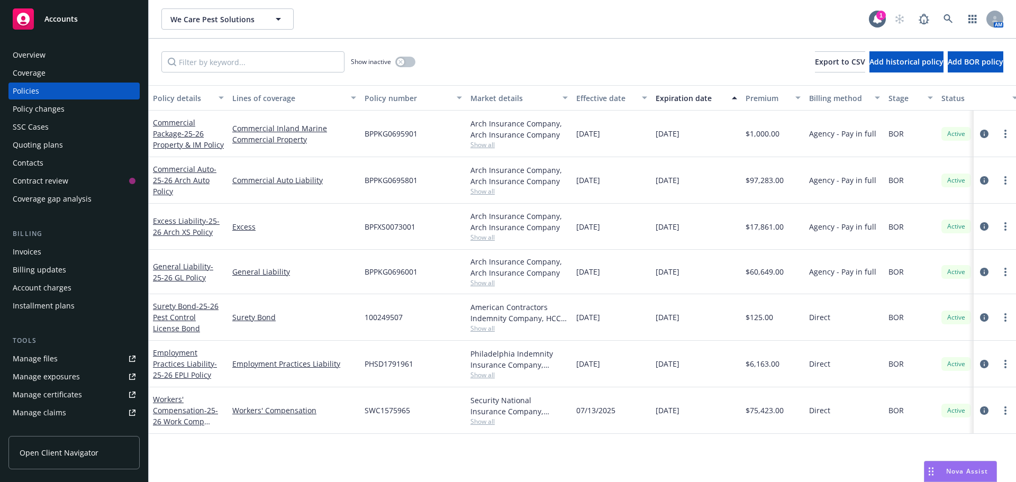  I want to click on div: Overview, so click(29, 55).